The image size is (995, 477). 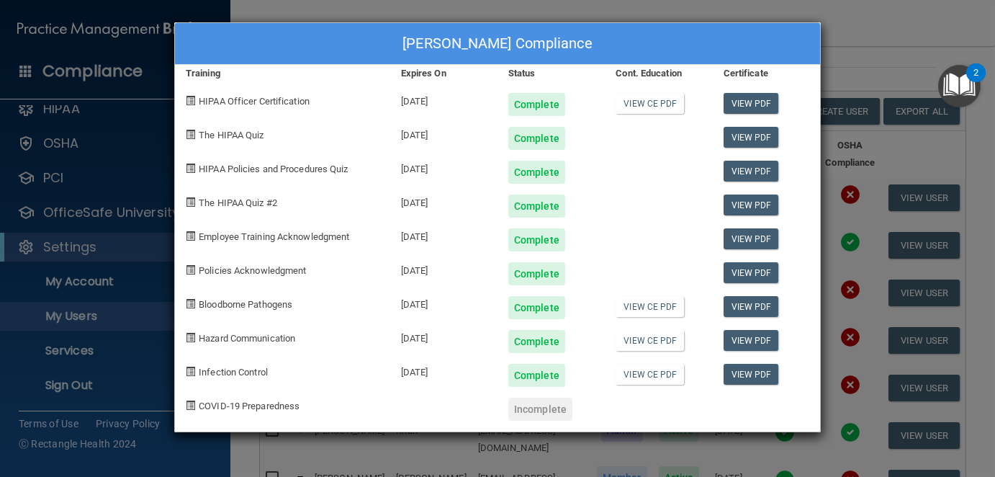 I want to click on span: The HIPAA Quiz, so click(x=231, y=135).